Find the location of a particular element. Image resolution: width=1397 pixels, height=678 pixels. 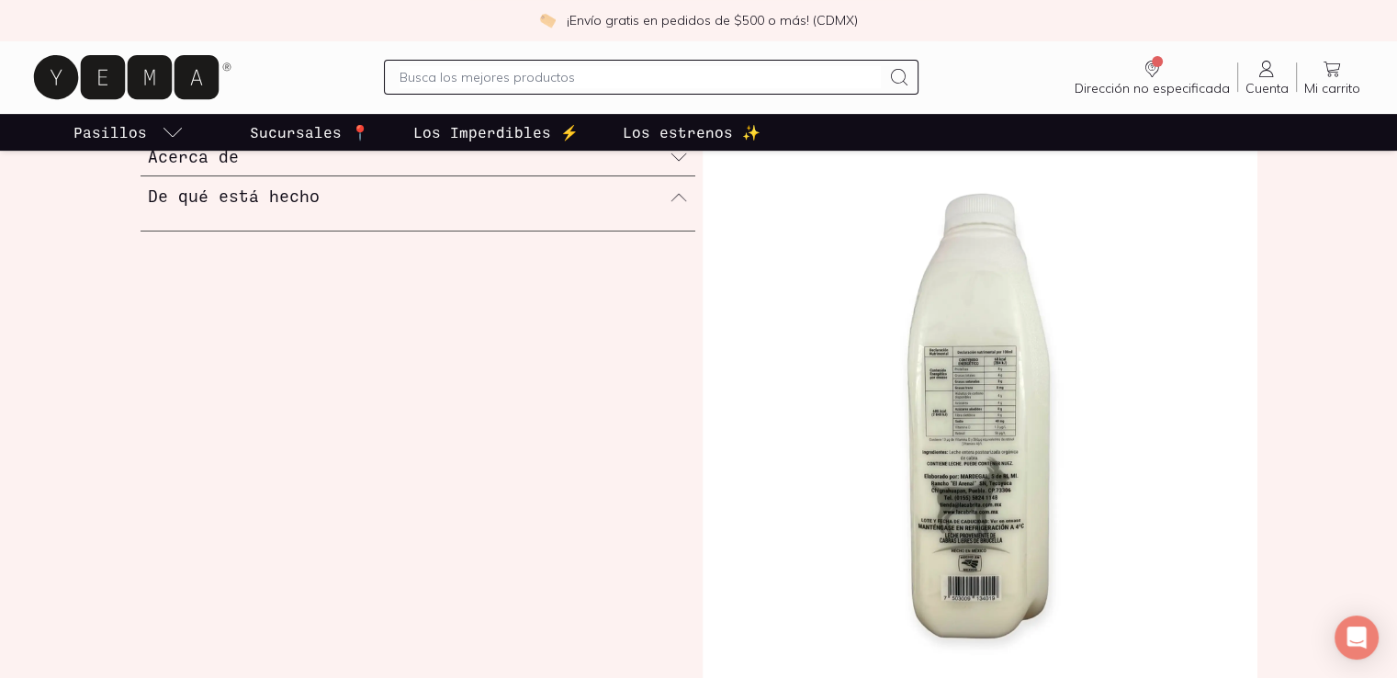

p: Sucursales 📍 is located at coordinates (310, 132).